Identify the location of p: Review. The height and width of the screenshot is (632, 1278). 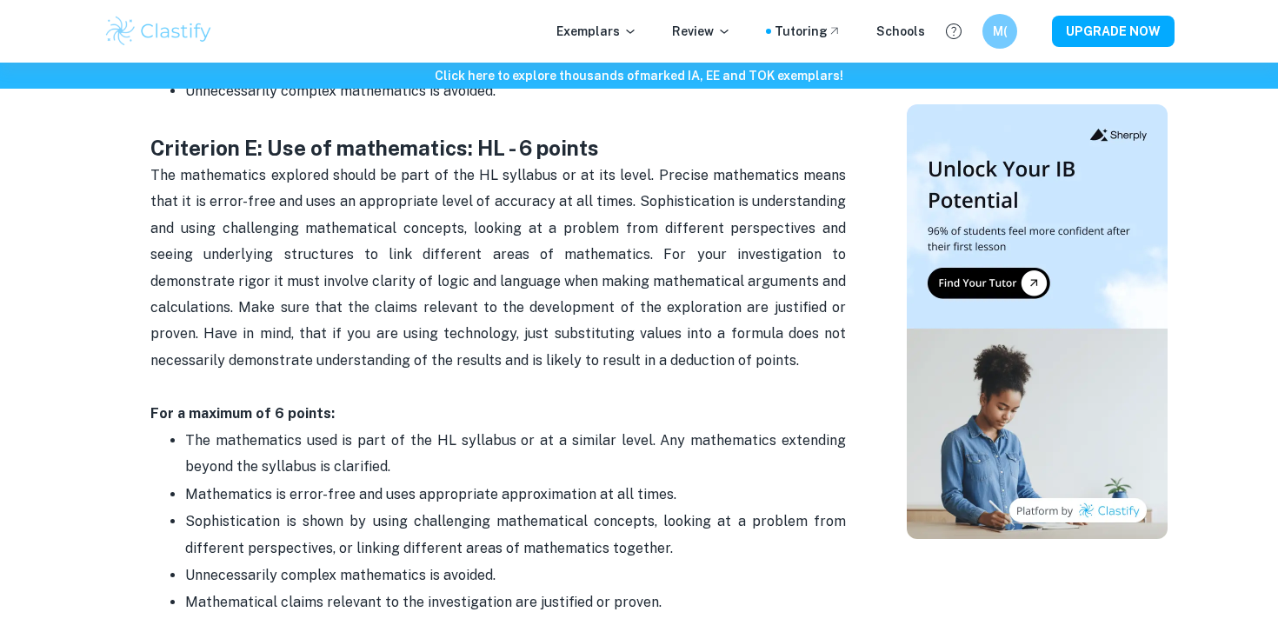
(701, 31).